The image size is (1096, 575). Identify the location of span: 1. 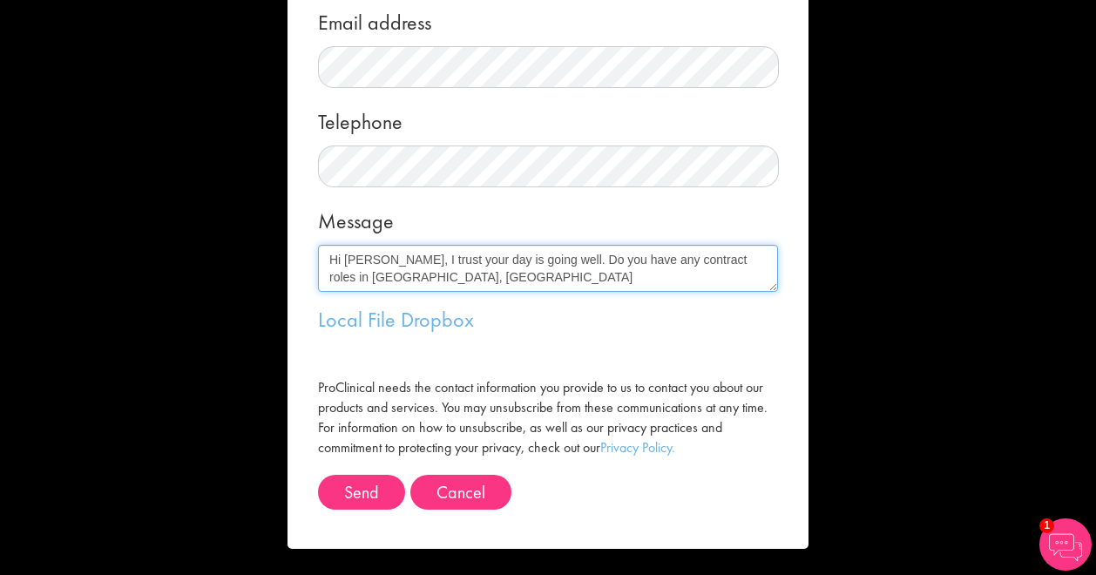
(1046, 525).